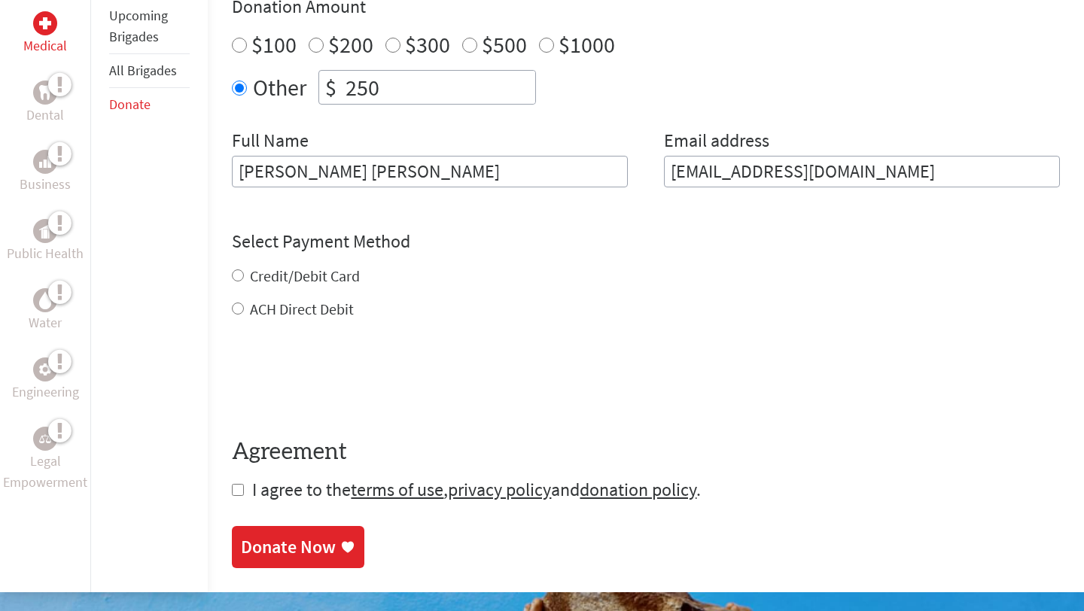 The height and width of the screenshot is (611, 1084). What do you see at coordinates (45, 162) in the screenshot?
I see `img: Business` at bounding box center [45, 162].